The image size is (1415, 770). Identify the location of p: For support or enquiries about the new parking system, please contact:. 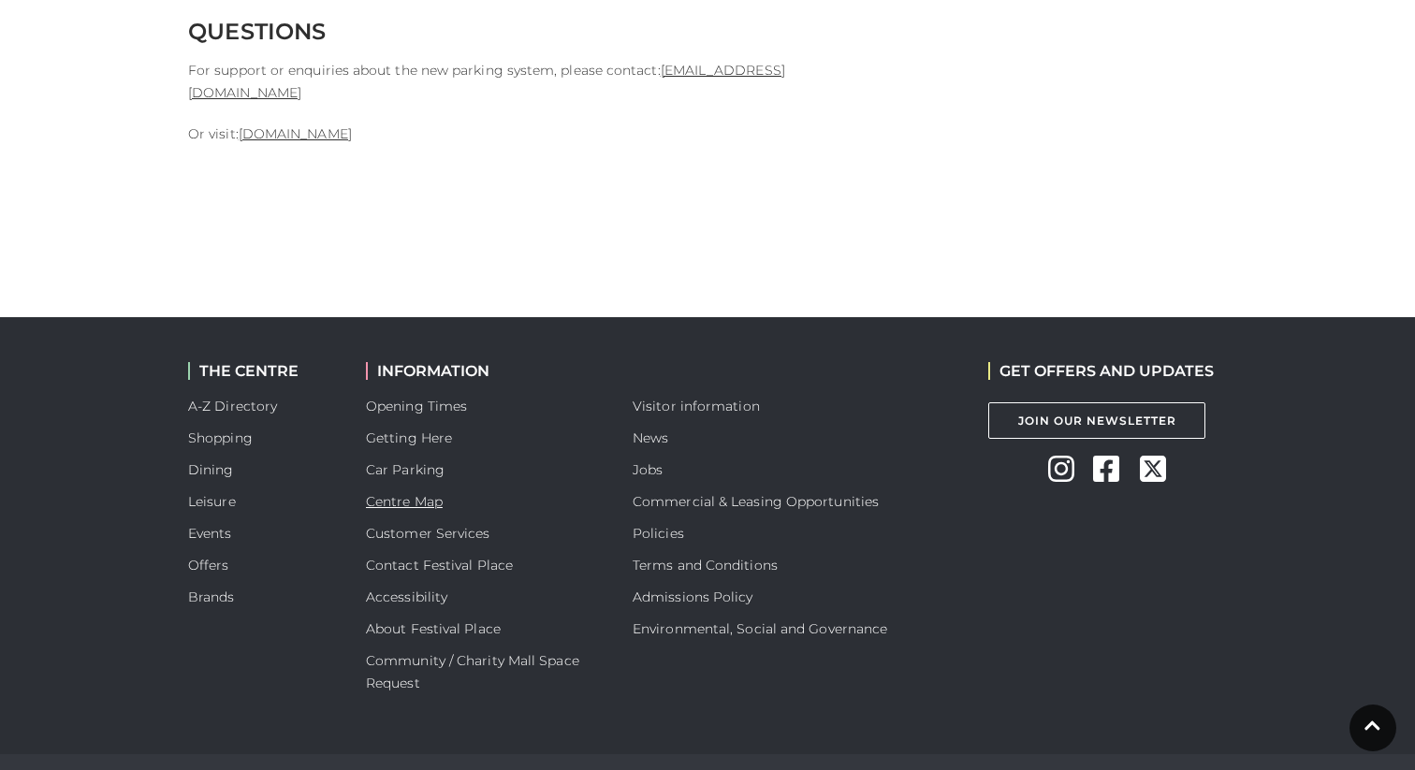
(530, 81).